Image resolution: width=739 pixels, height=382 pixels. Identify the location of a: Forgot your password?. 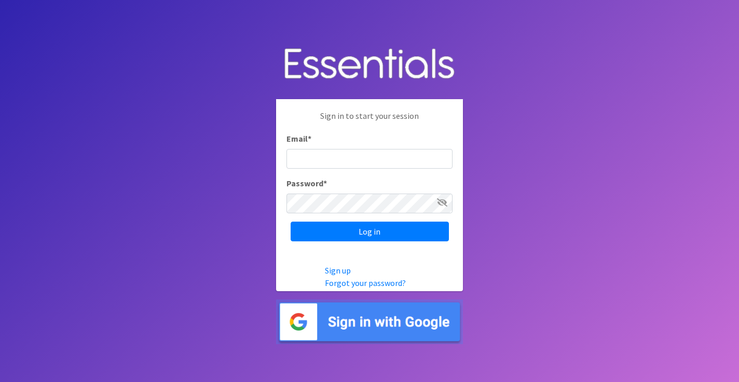
(365, 283).